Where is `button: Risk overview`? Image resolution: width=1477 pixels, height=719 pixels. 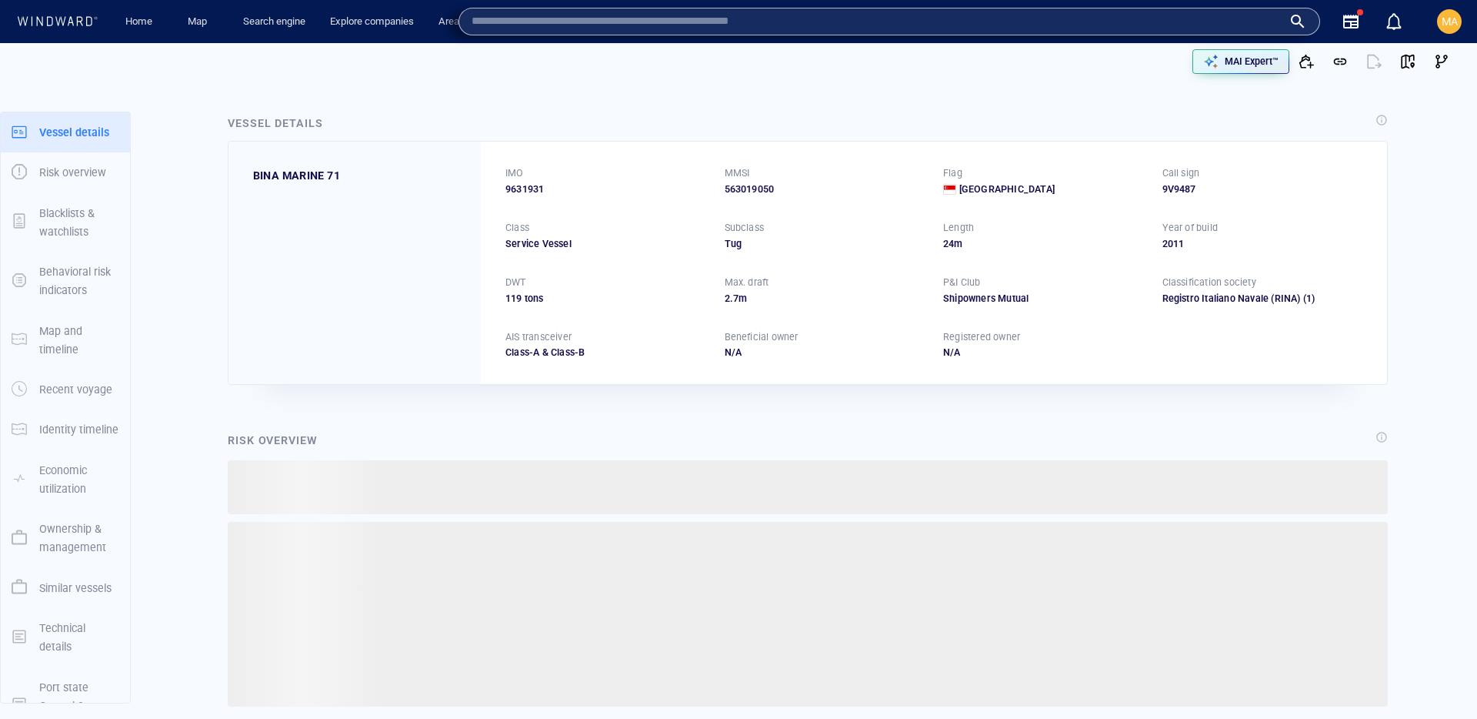 button: Risk overview is located at coordinates (65, 172).